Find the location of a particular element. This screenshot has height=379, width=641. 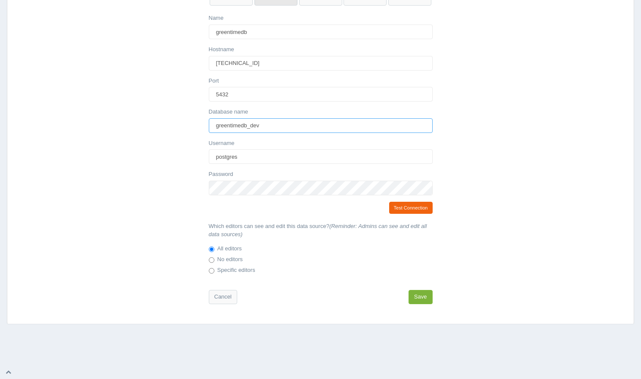

input: Hostname is located at coordinates (321, 63).